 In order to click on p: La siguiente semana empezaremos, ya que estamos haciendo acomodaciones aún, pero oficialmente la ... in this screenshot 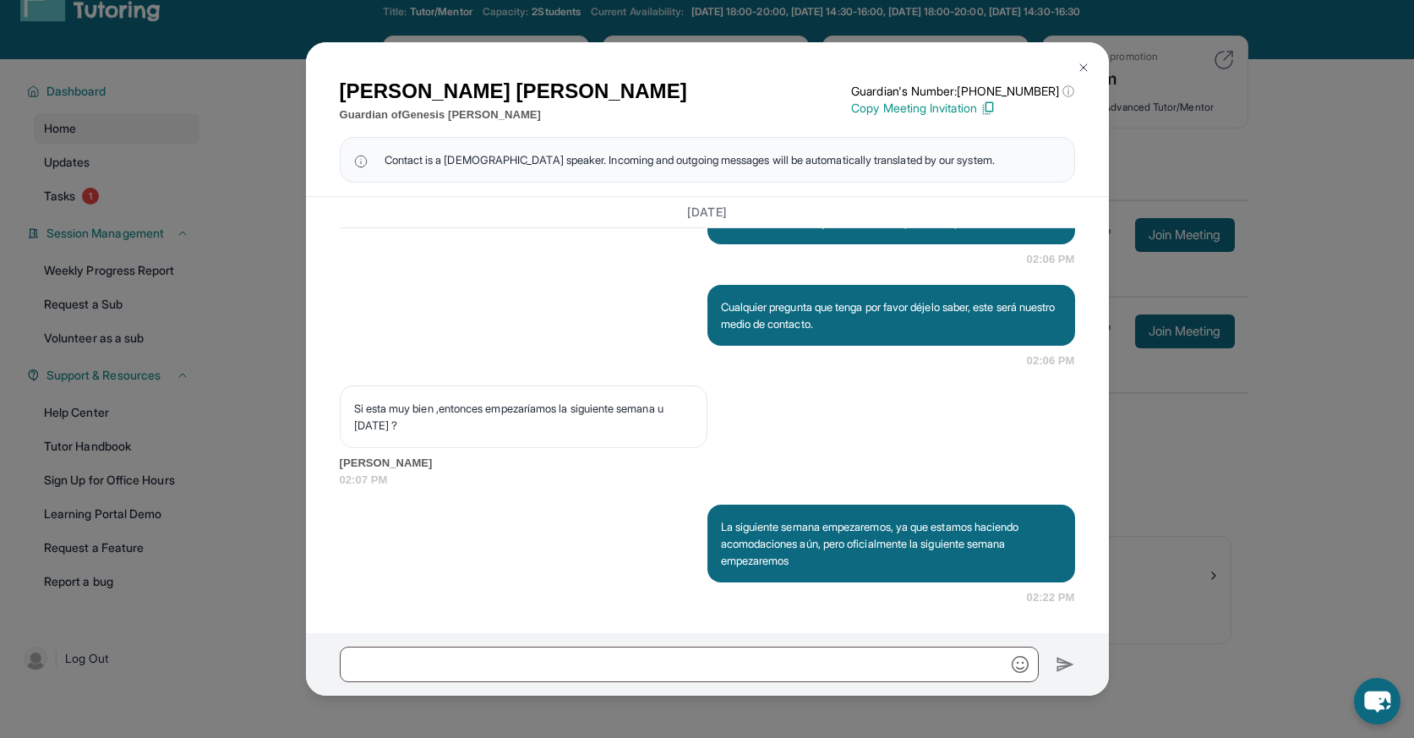, I will do `click(891, 543)`.